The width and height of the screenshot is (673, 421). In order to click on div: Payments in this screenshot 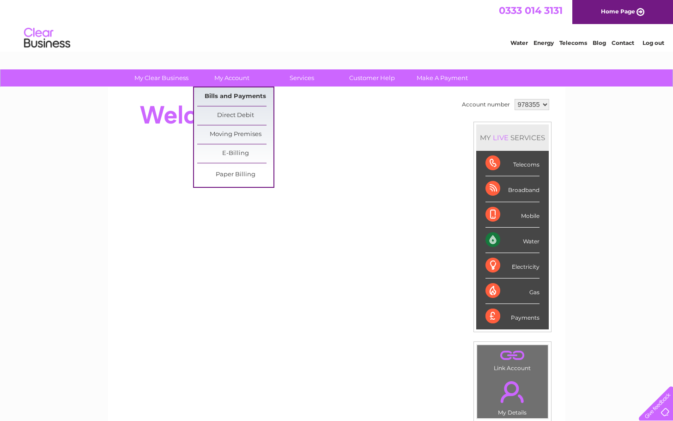, I will do `click(513, 316)`.